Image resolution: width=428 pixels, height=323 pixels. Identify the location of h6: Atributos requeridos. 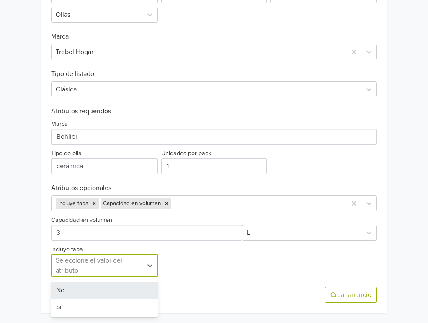
(214, 111).